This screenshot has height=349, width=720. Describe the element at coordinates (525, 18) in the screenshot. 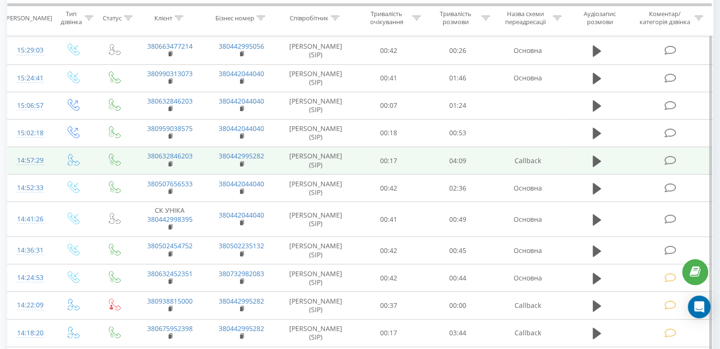

I see `div: Назва схеми переадресації` at that location.